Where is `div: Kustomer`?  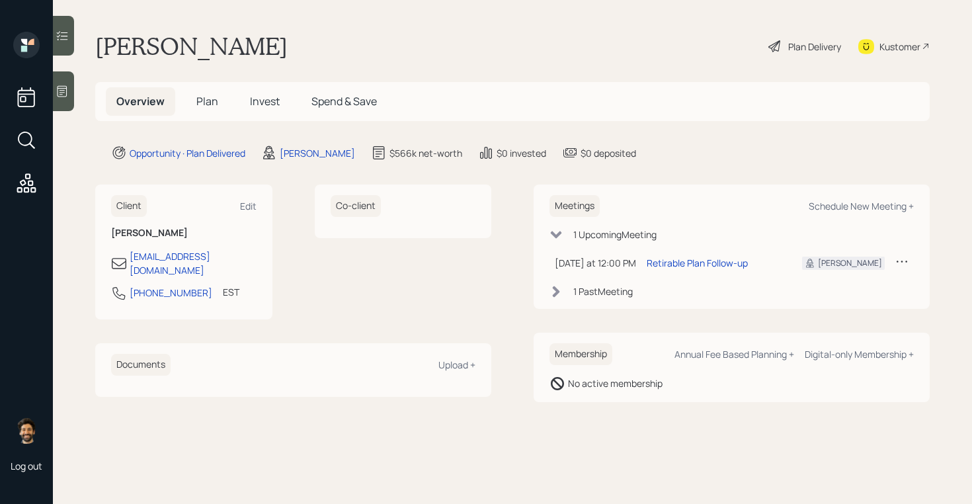
div: Kustomer is located at coordinates (900, 46).